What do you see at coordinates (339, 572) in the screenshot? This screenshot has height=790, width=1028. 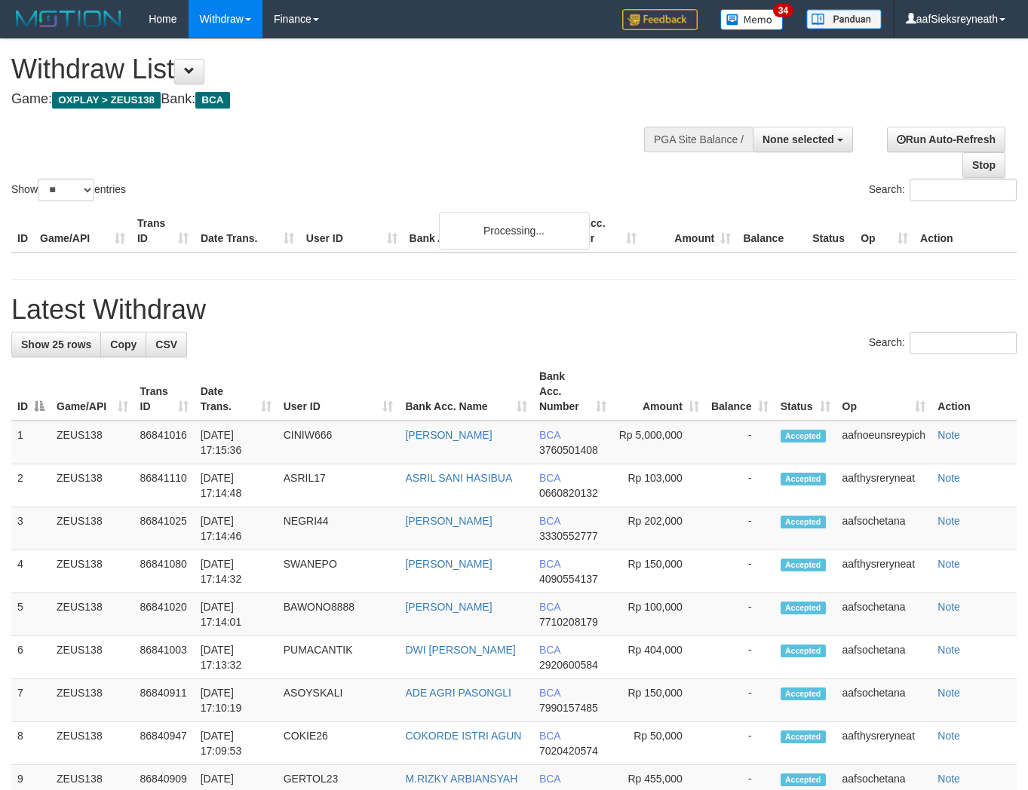 I see `td: SWANEPO` at bounding box center [339, 572].